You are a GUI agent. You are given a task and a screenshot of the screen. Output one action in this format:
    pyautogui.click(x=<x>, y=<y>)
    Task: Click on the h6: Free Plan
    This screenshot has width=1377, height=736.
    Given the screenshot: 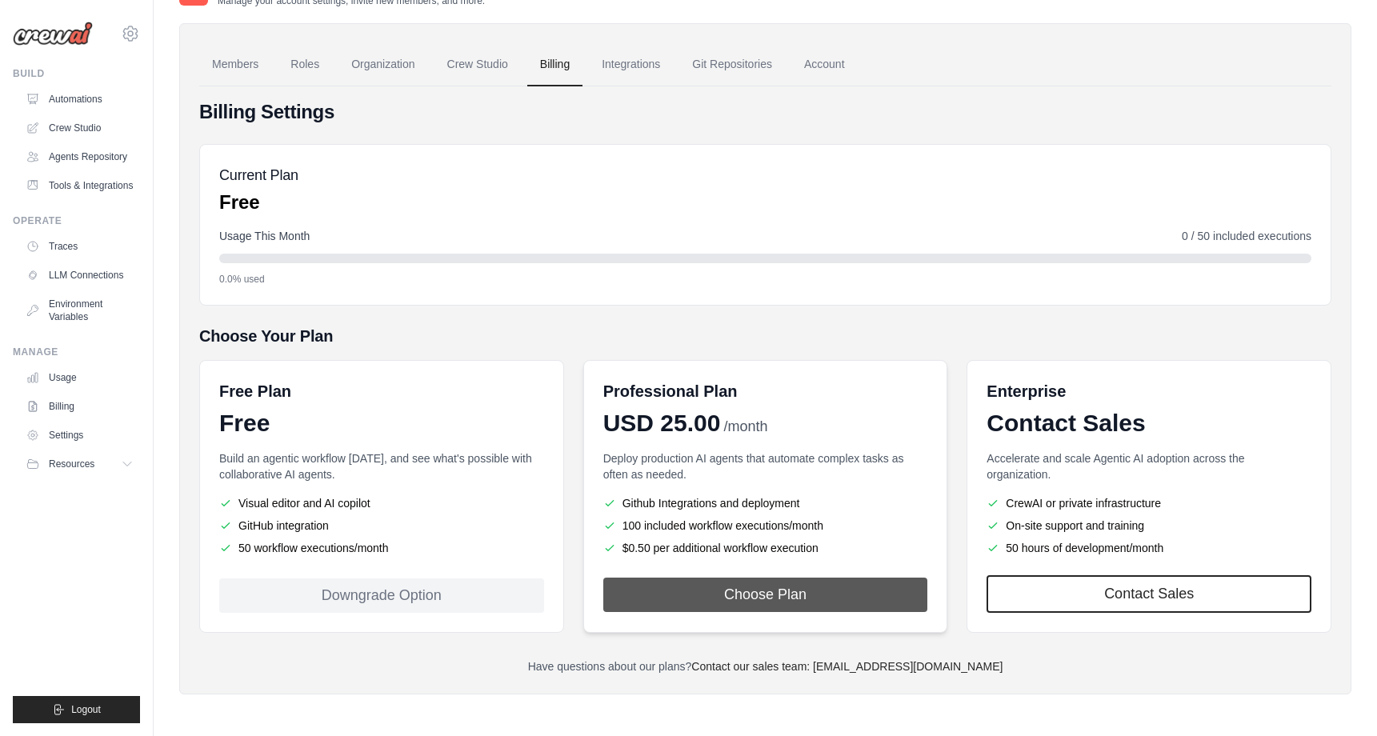 What is the action you would take?
    pyautogui.click(x=255, y=391)
    